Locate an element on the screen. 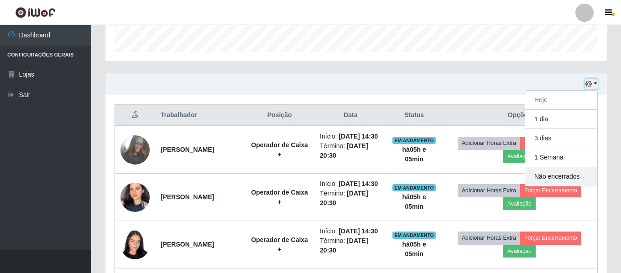  th: Data is located at coordinates (351, 115).